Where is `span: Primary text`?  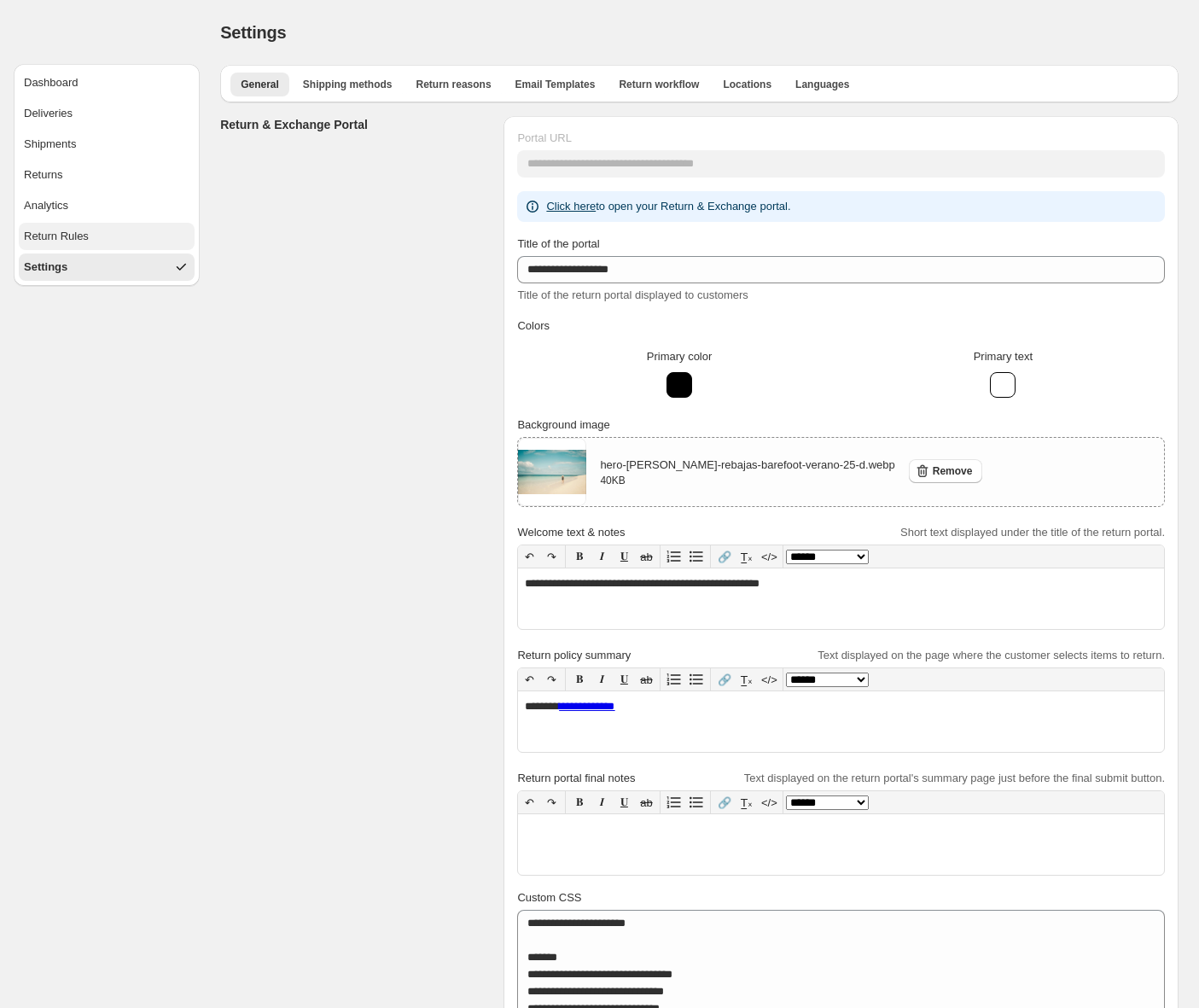
span: Primary text is located at coordinates (1003, 356).